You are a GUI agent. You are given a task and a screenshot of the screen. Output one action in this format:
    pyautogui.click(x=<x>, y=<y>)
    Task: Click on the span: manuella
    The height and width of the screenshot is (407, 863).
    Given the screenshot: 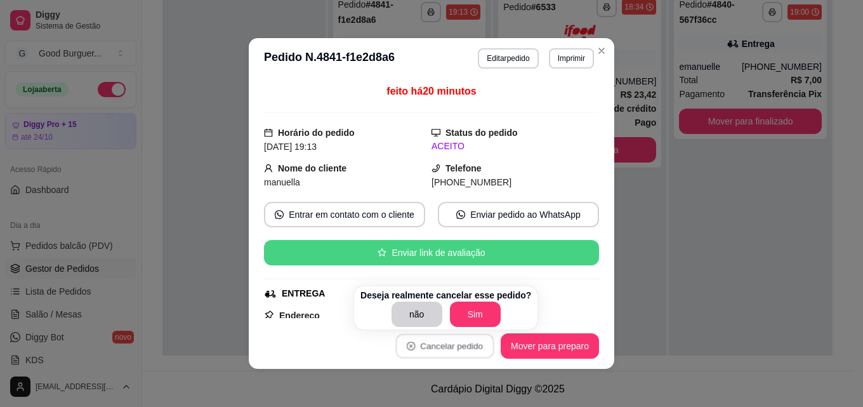 What is the action you would take?
    pyautogui.click(x=282, y=182)
    